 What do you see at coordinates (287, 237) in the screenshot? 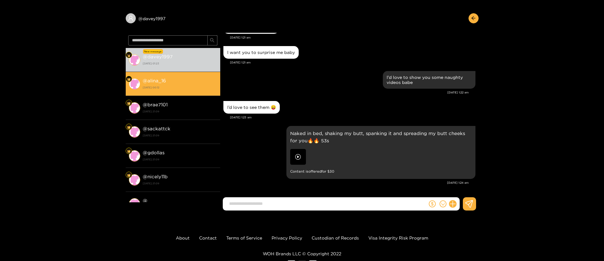
I see `a: Privacy Policy` at bounding box center [287, 237].